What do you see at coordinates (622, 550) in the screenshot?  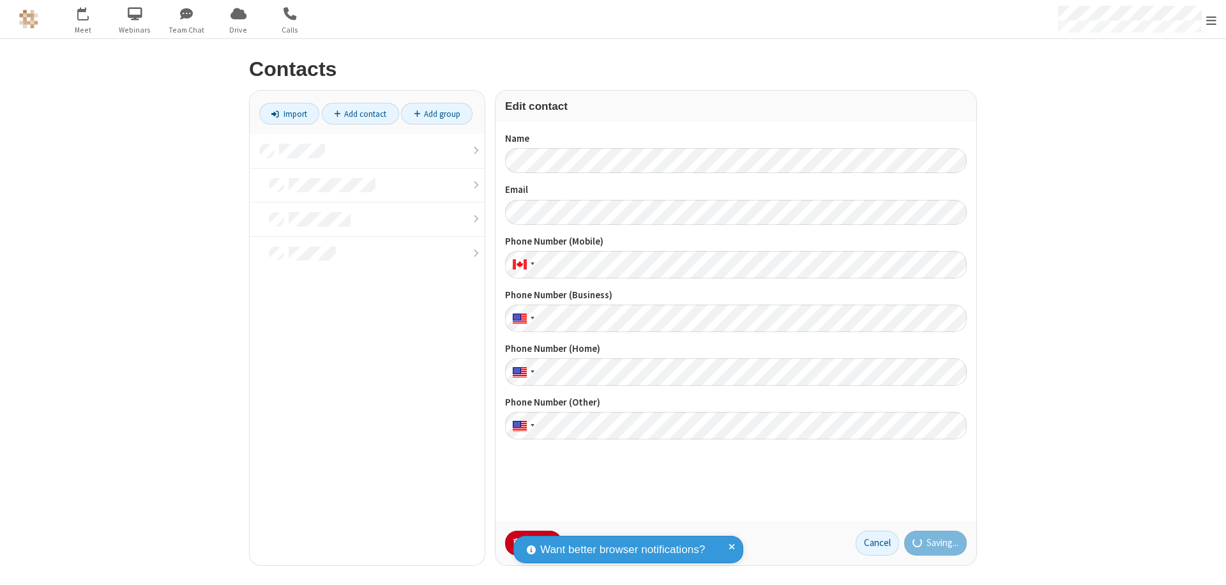 I see `span: Want better browser notifications?` at bounding box center [622, 550].